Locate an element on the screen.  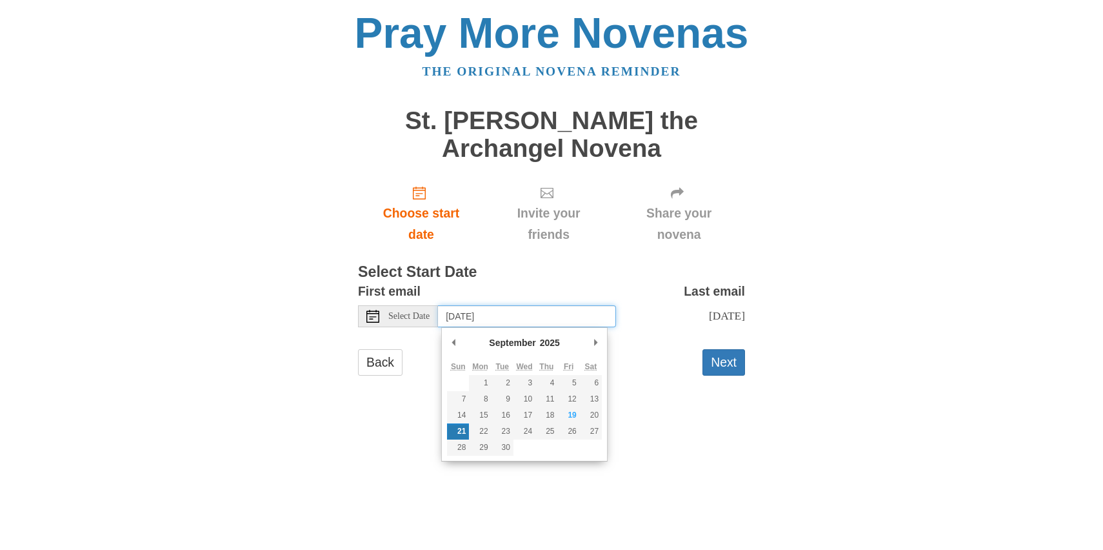
button: Next is located at coordinates (724, 362).